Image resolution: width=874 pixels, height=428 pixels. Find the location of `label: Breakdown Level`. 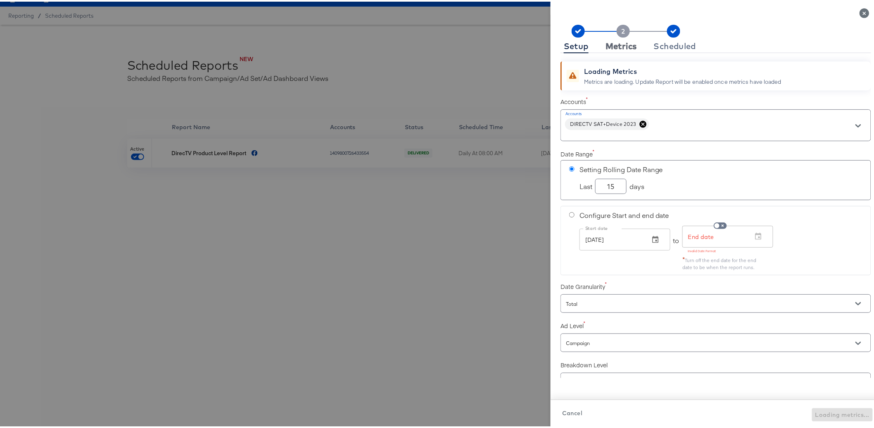

label: Breakdown Level is located at coordinates (716, 363).